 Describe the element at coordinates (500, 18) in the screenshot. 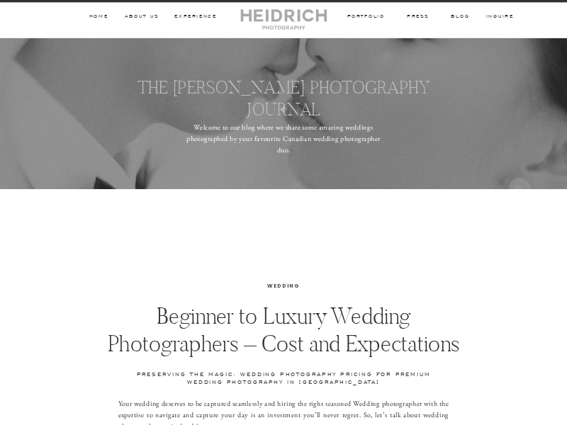

I see `a: inquire` at that location.